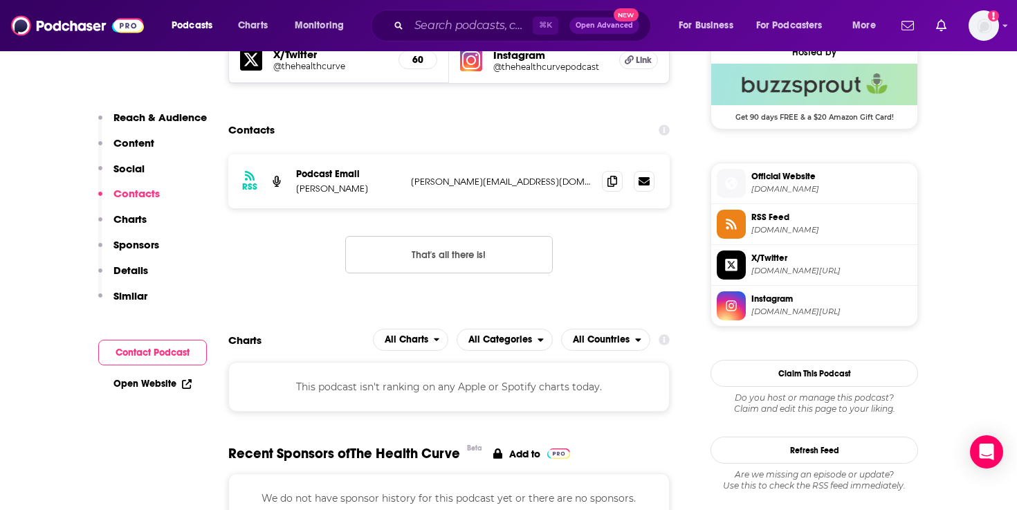 This screenshot has width=1017, height=510. I want to click on h2: Platforms, so click(411, 340).